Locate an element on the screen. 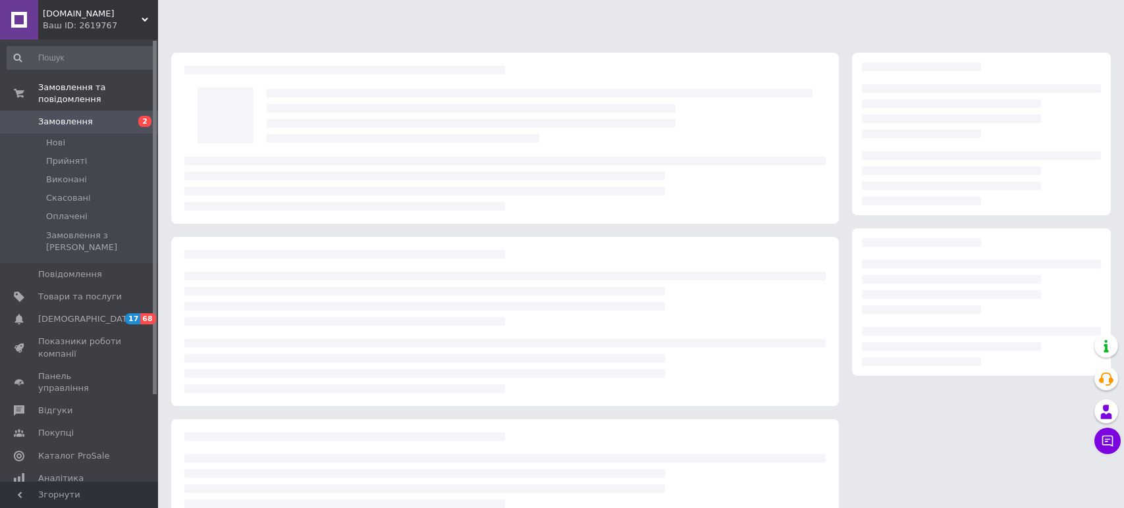 This screenshot has width=1124, height=508. span: 68 is located at coordinates (147, 319).